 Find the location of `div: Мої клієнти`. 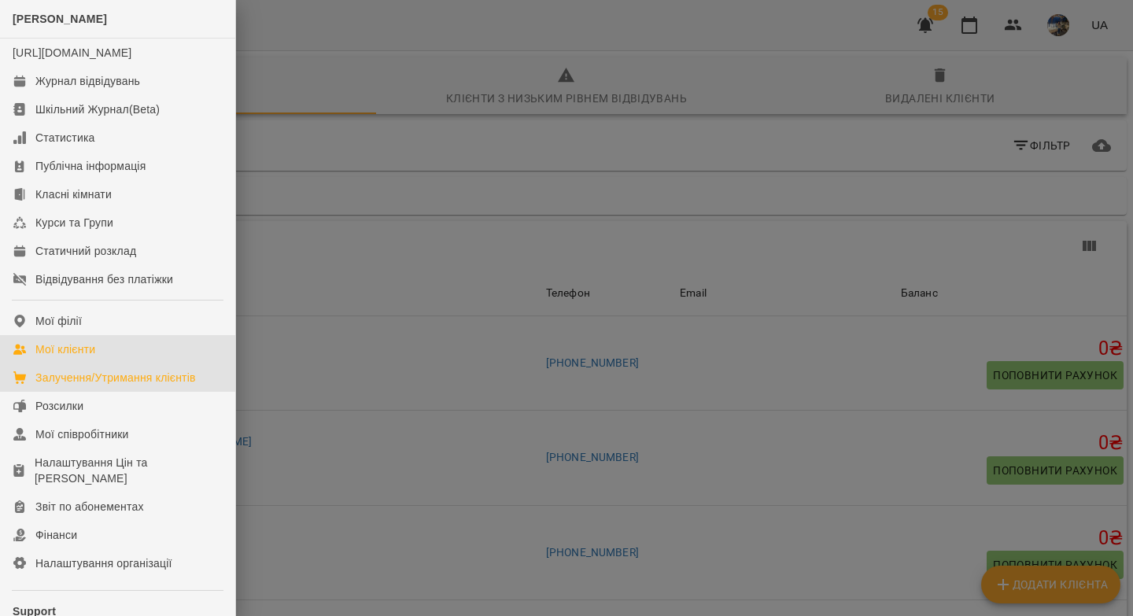

div: Мої клієнти is located at coordinates (65, 349).